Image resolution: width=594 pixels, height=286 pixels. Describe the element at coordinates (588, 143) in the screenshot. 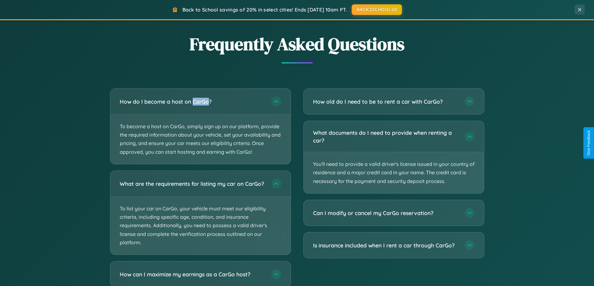

I see `div: Give Feedback` at that location.